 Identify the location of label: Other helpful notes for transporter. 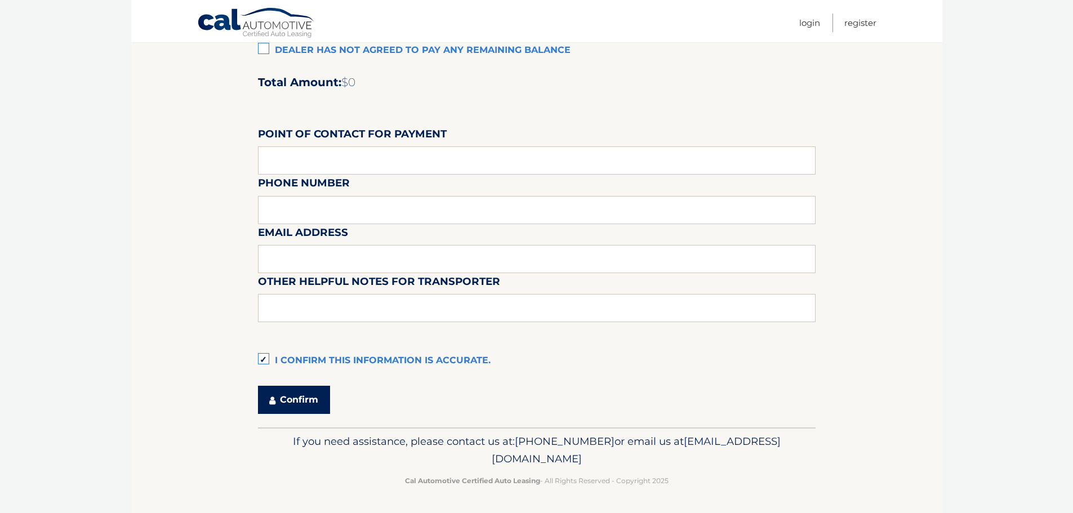
(379, 283).